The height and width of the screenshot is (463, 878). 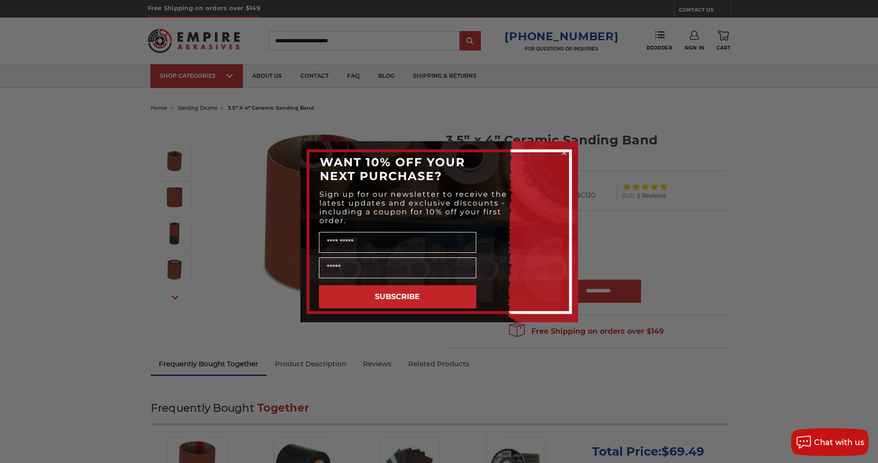 What do you see at coordinates (392, 169) in the screenshot?
I see `span: WANT 10% OFF YOUR NEXT PURCHASE?` at bounding box center [392, 169].